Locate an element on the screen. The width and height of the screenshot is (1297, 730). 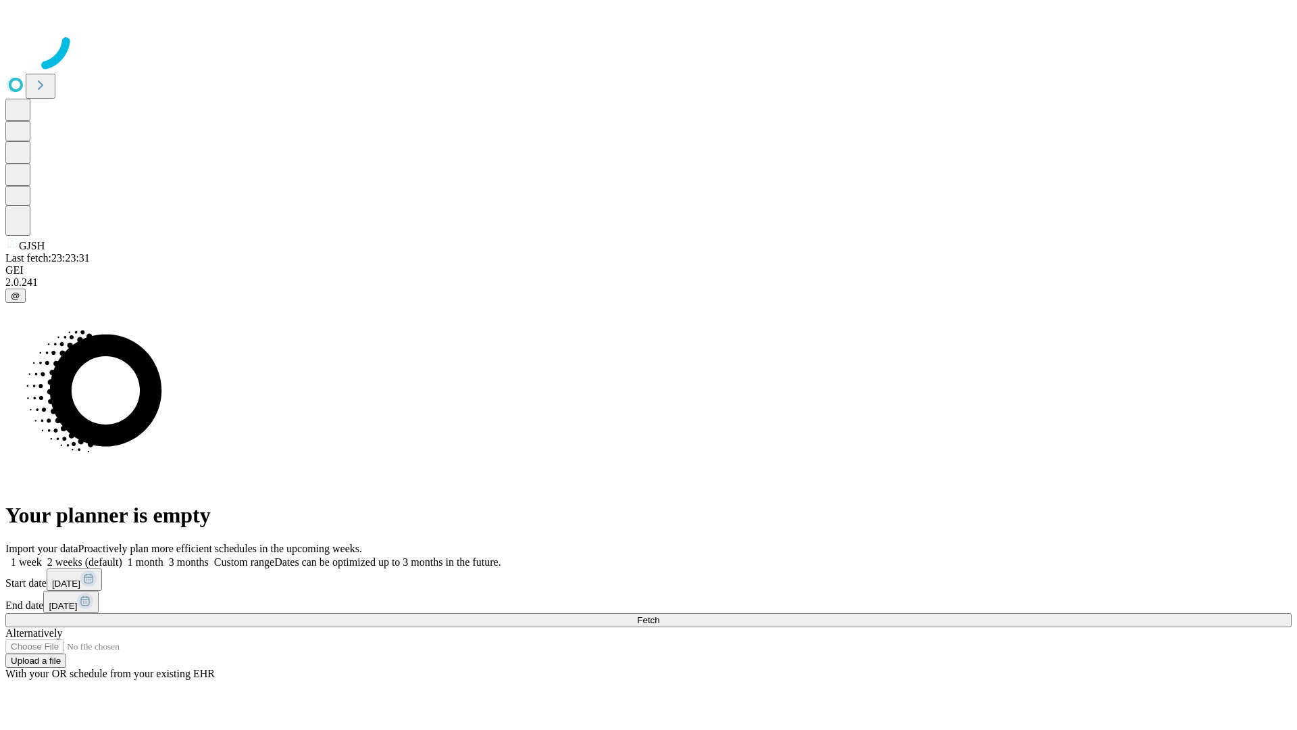
span: 1 week is located at coordinates (26, 561).